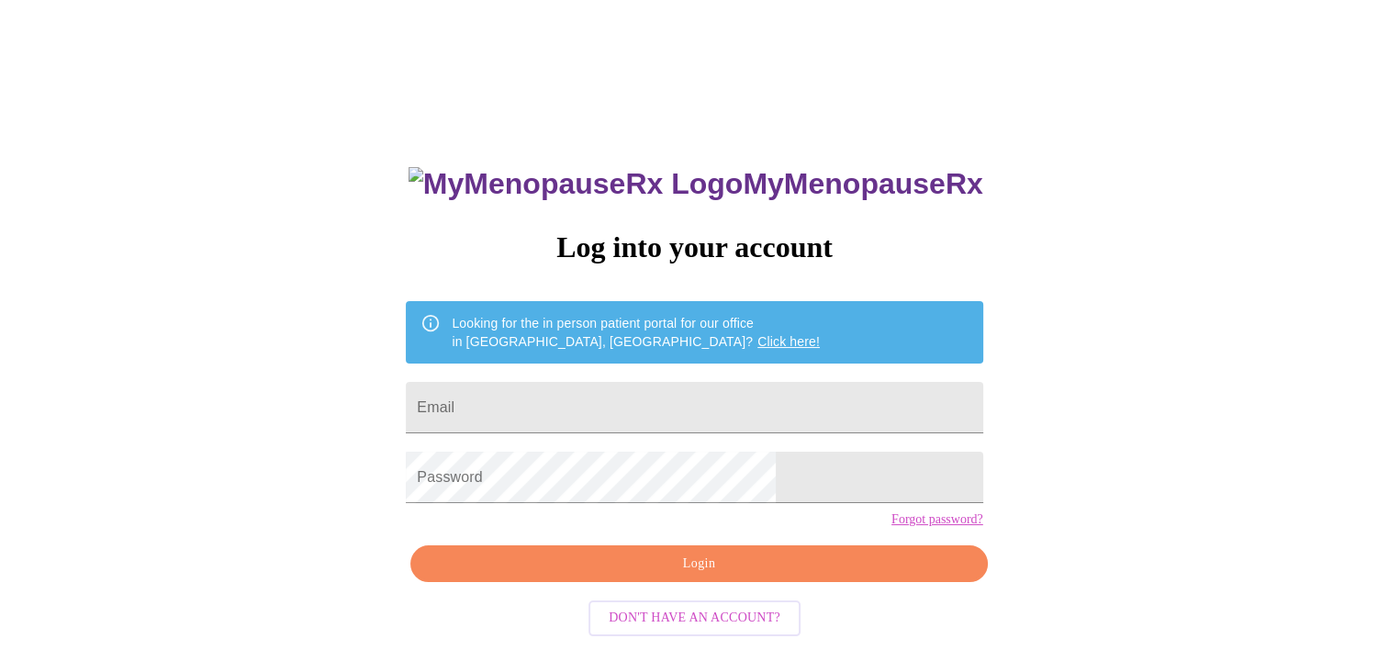  I want to click on a: Don't have an account?, so click(694, 616).